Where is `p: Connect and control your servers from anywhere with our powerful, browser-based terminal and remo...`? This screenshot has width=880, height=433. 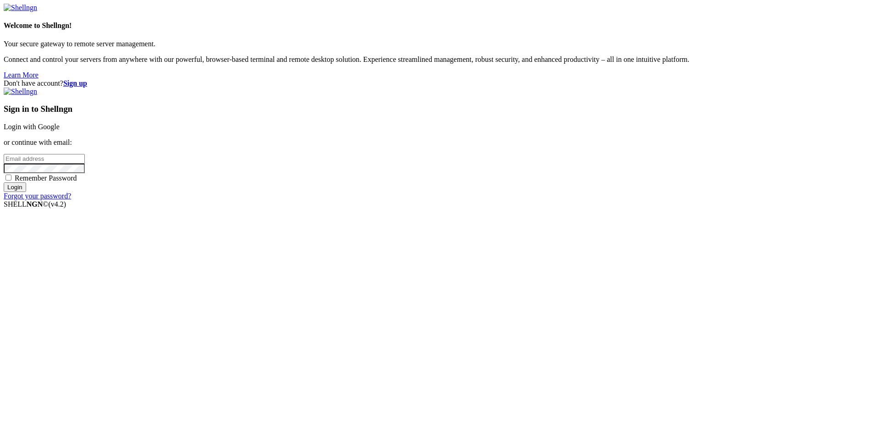
p: Connect and control your servers from anywhere with our powerful, browser-based terminal and remo... is located at coordinates (440, 60).